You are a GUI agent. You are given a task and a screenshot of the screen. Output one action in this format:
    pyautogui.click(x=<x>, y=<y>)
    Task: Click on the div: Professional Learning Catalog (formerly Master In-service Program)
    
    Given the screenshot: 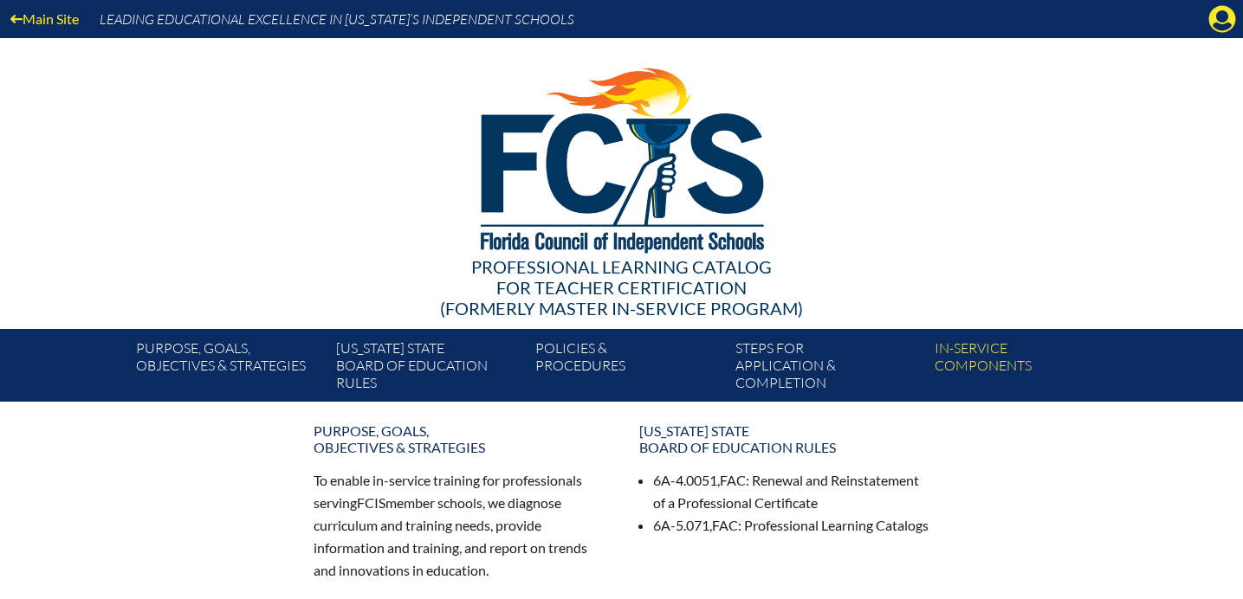 What is the action you would take?
    pyautogui.click(x=622, y=288)
    